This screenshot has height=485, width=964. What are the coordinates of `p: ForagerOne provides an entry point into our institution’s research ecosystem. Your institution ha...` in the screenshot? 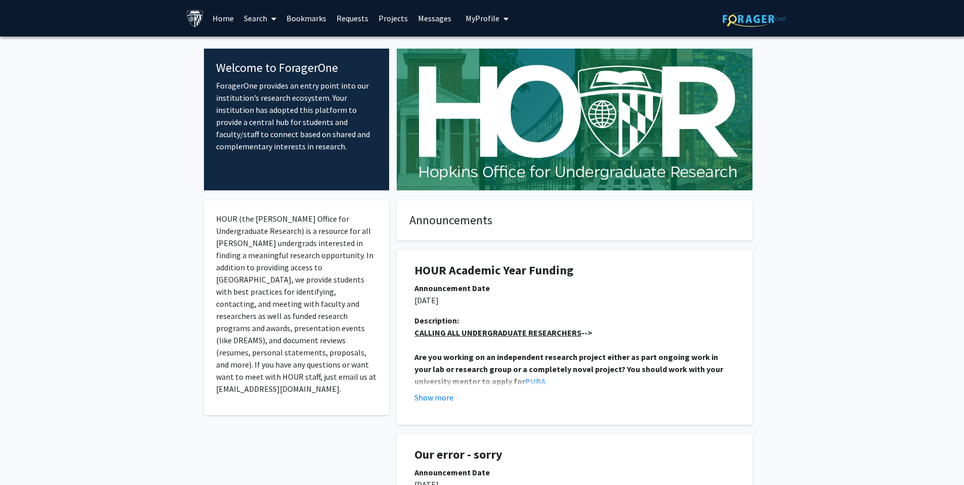 It's located at (296, 116).